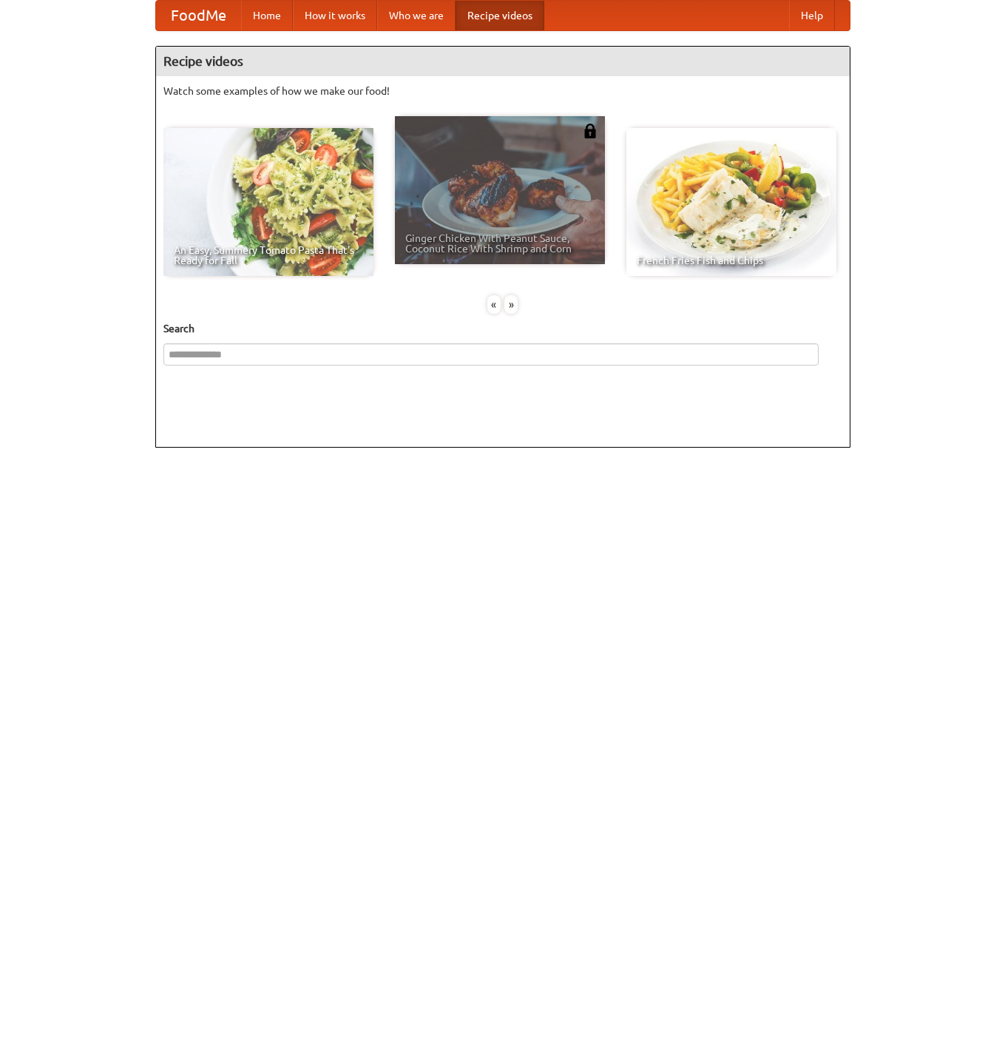 The image size is (1005, 1047). What do you see at coordinates (267, 16) in the screenshot?
I see `a: Home` at bounding box center [267, 16].